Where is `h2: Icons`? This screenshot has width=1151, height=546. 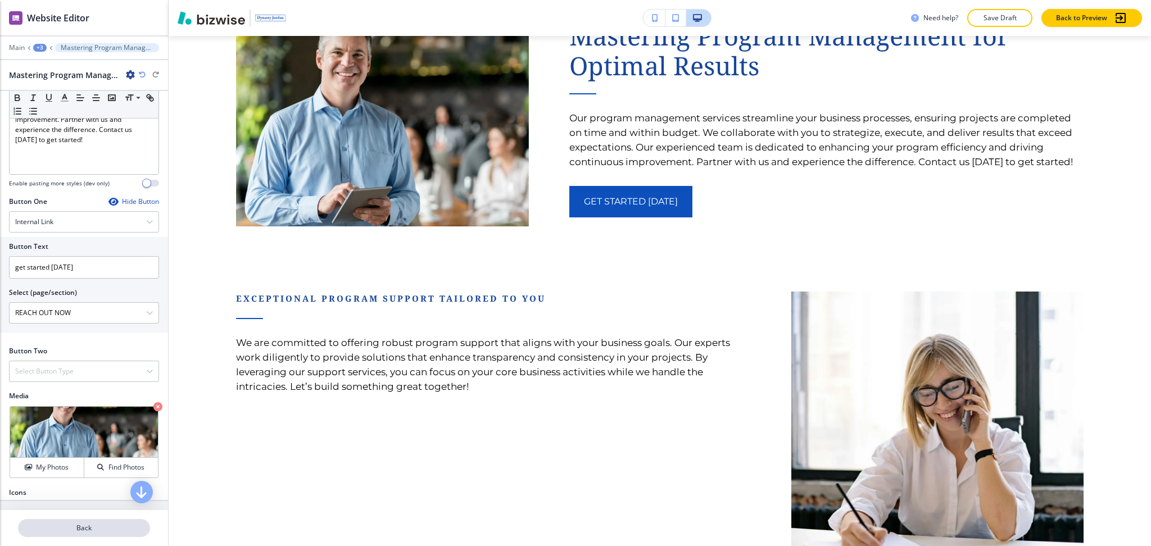
h2: Icons is located at coordinates (17, 493).